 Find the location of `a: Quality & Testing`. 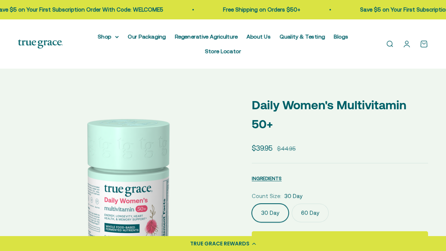

a: Quality & Testing is located at coordinates (302, 36).